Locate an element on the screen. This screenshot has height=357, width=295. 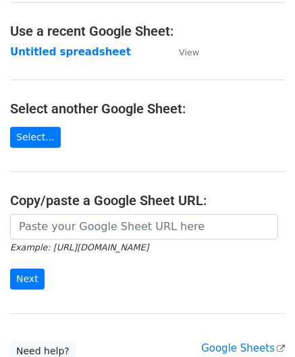
strong: Untitled spreadsheet is located at coordinates (70, 52).